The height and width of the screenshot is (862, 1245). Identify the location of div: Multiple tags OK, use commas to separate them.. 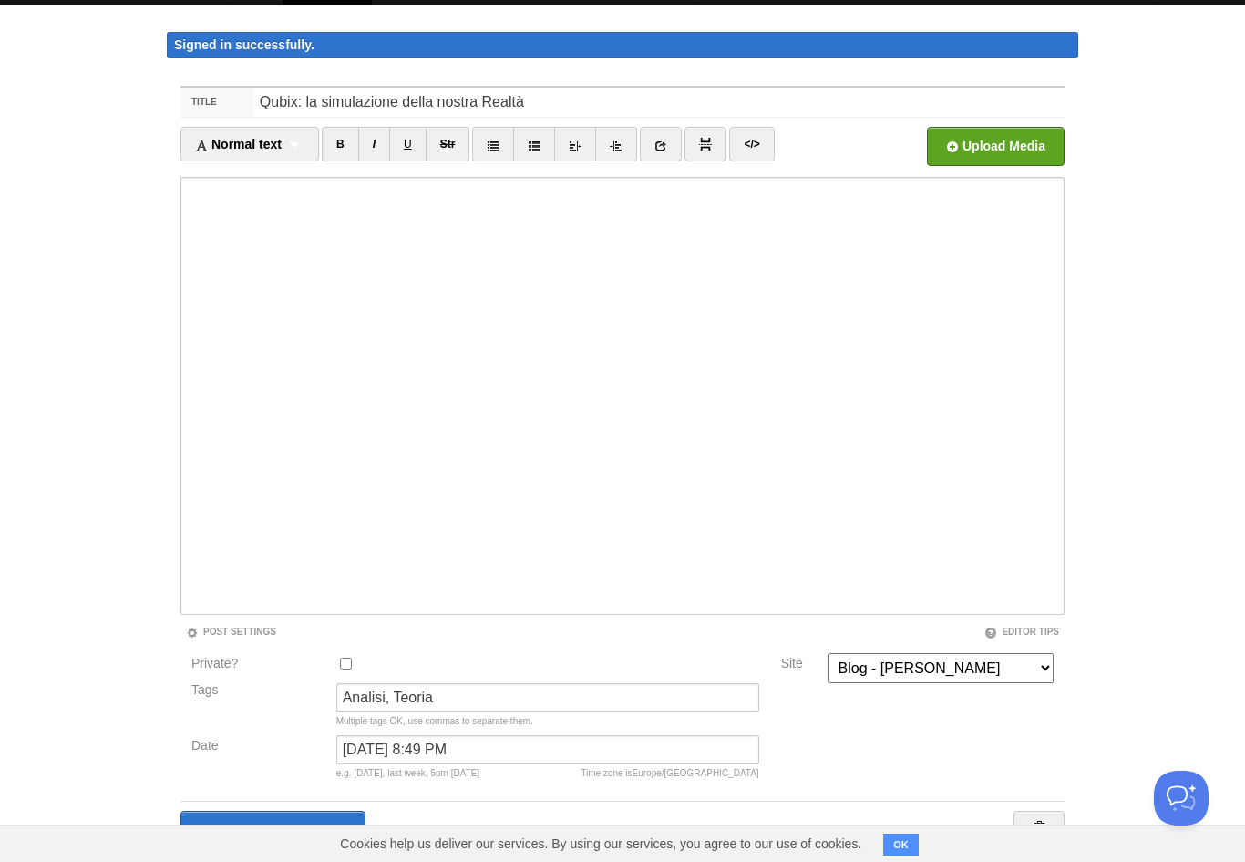
(548, 721).